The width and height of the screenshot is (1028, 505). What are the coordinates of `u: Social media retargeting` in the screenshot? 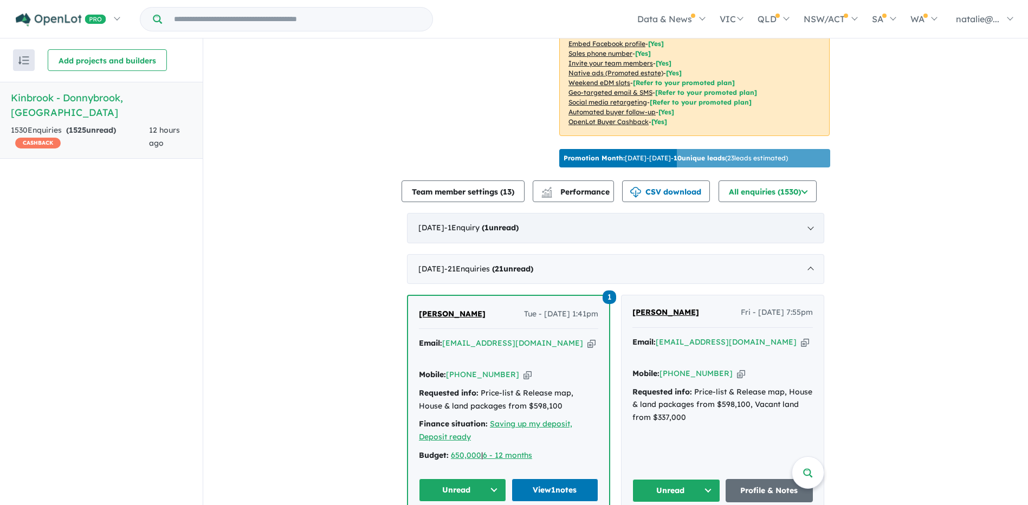 It's located at (607, 102).